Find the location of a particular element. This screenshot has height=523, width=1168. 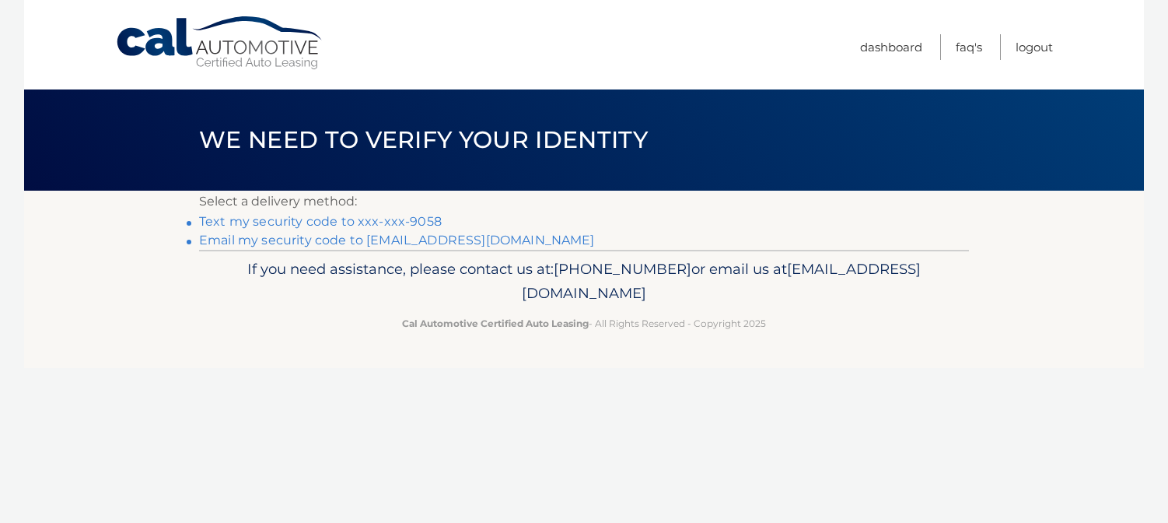

a: Cal Automotive is located at coordinates (220, 43).